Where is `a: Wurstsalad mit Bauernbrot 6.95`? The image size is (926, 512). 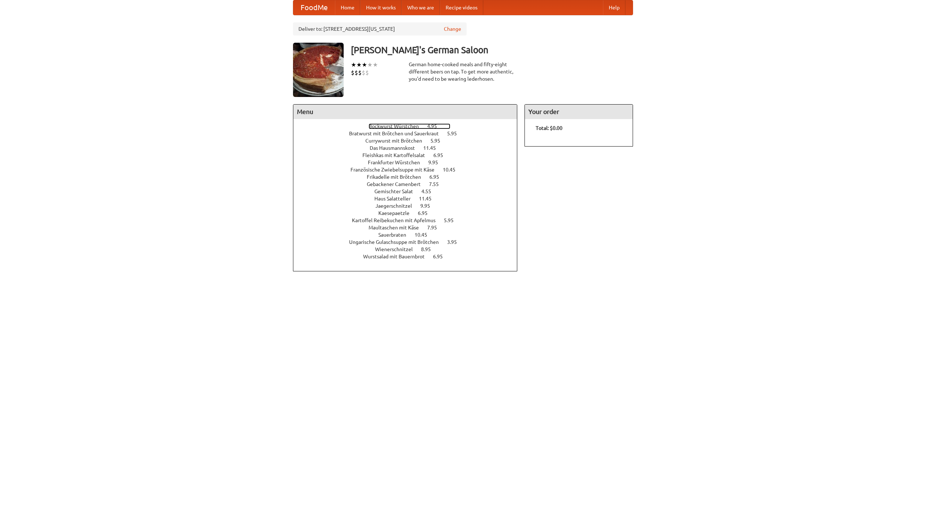
a: Wurstsalad mit Bauernbrot 6.95 is located at coordinates (409, 256).